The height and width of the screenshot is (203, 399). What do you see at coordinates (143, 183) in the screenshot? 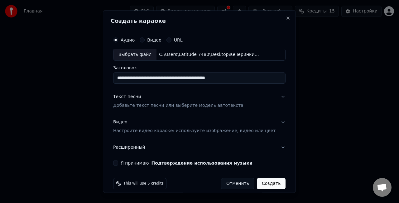
I see `span: This will use 5 credits` at bounding box center [143, 183].